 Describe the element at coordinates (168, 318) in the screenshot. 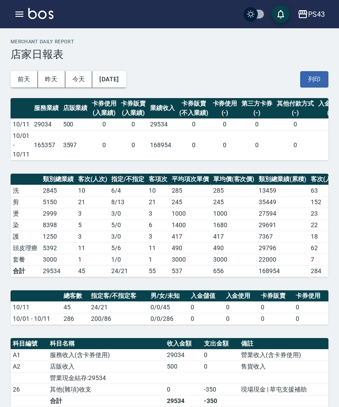

I see `td: 0/0/286` at that location.